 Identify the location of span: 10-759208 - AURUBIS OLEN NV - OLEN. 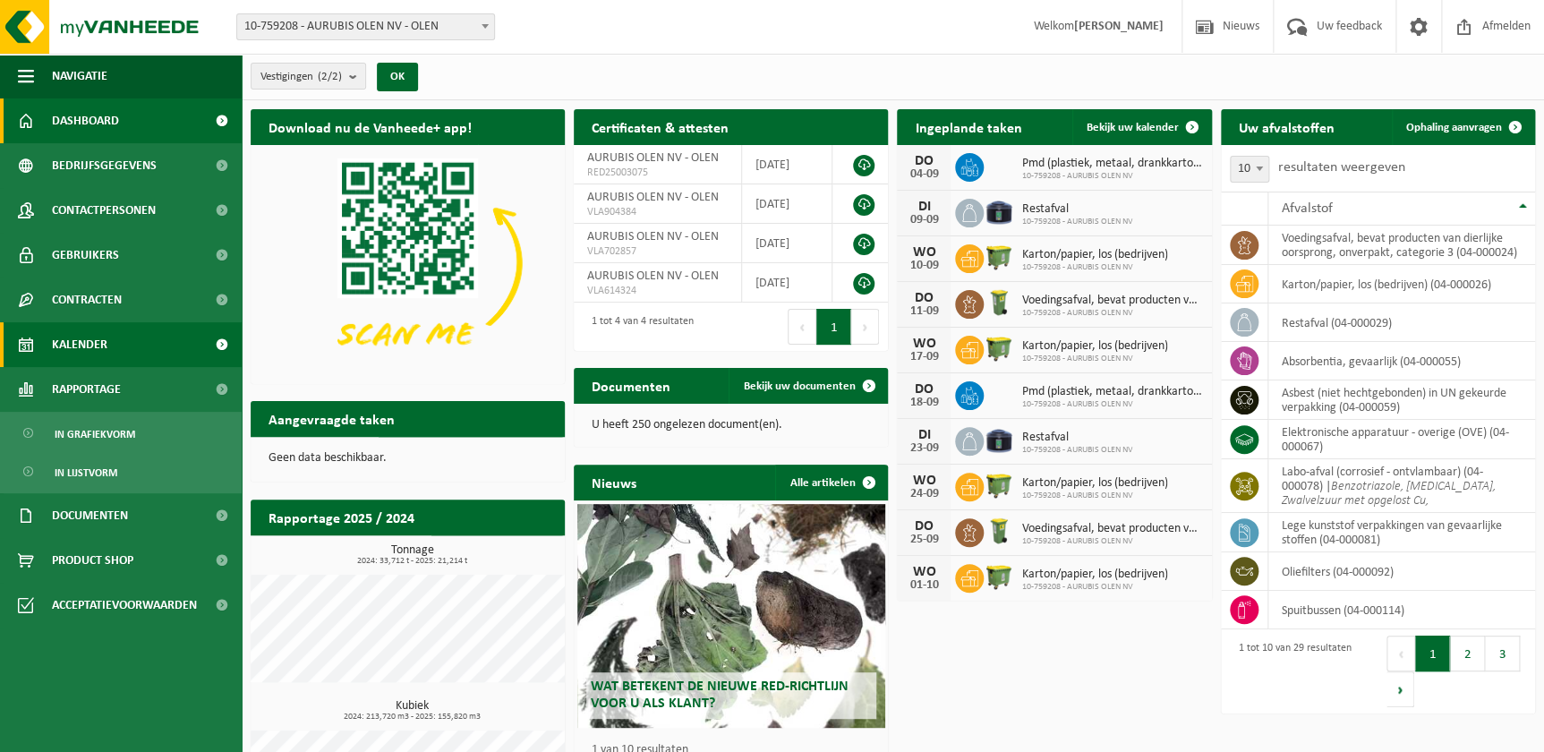
(365, 27).